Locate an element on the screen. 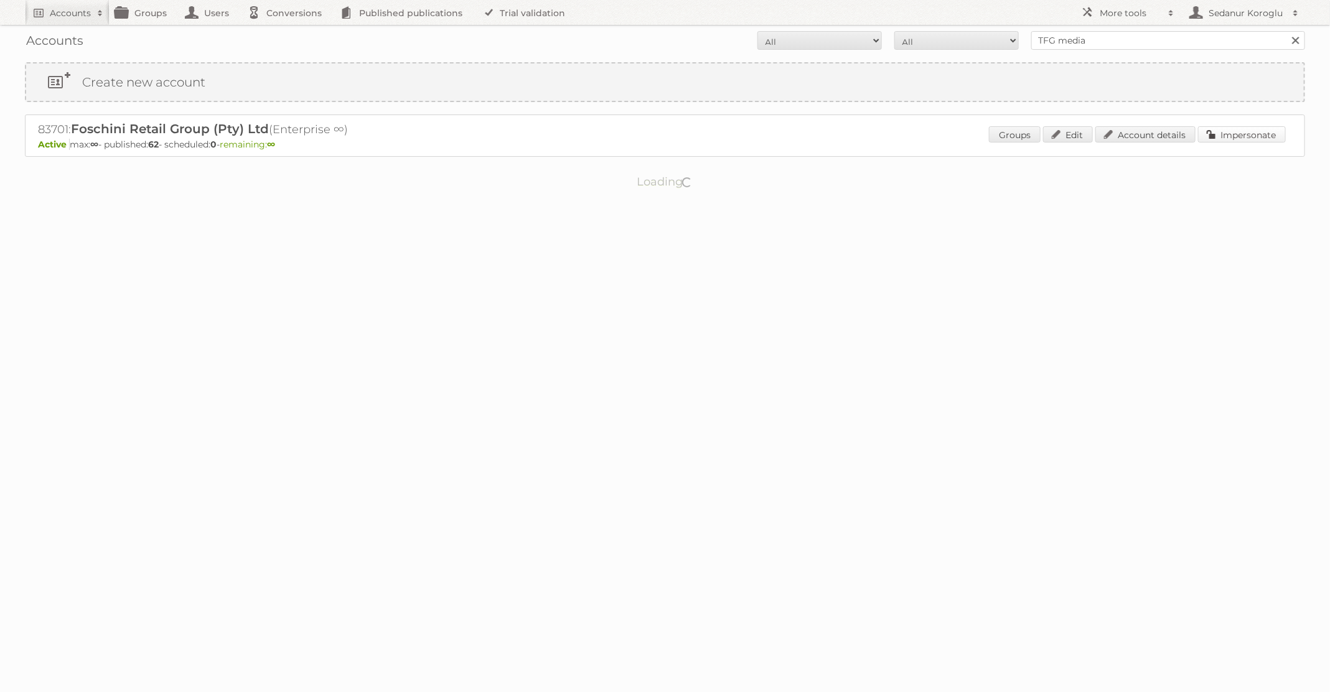  h2: Accounts is located at coordinates (70, 13).